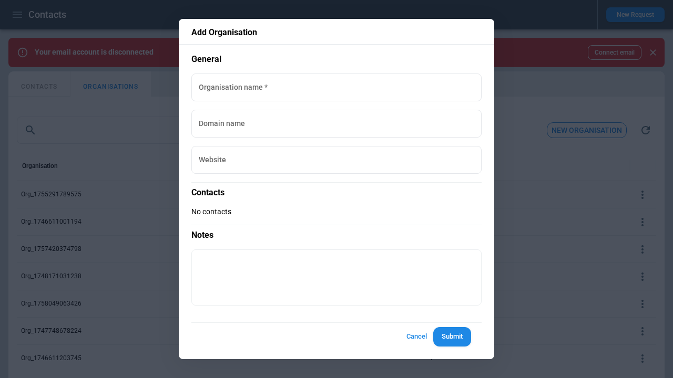  I want to click on p: No contacts, so click(336, 212).